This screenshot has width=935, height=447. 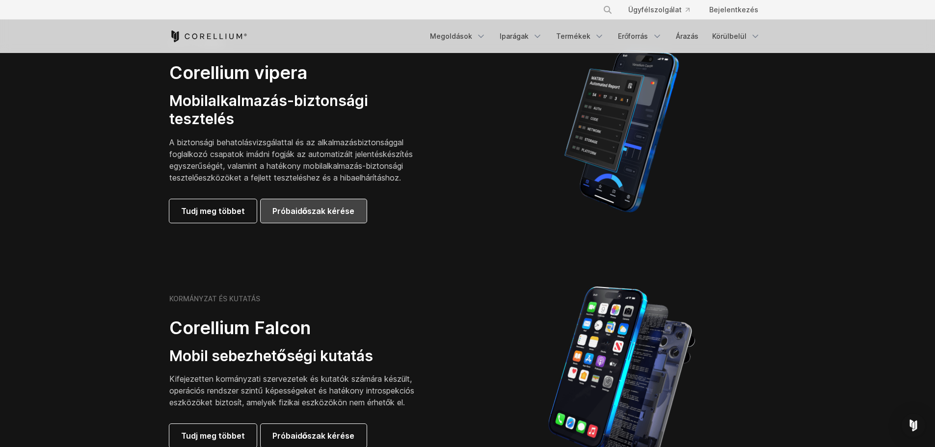 I want to click on font: Termékek, so click(x=573, y=36).